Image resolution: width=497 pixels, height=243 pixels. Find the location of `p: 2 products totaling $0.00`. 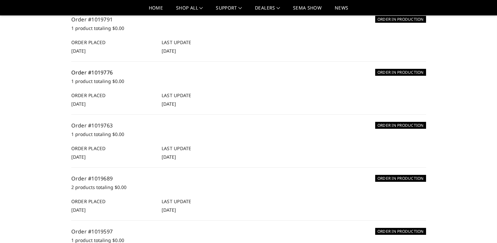

p: 2 products totaling $0.00 is located at coordinates (249, 187).